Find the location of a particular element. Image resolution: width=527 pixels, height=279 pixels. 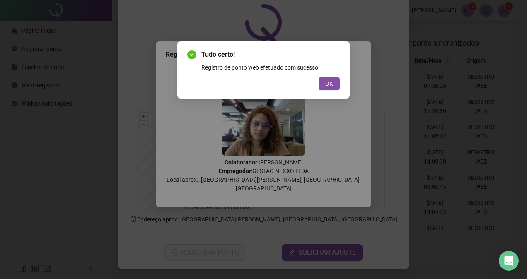

span: Tudo certo! is located at coordinates (271, 55).